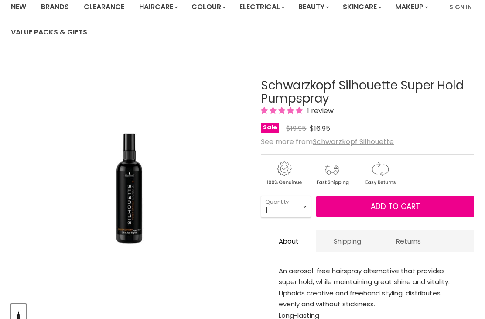 The image size is (485, 319). Describe the element at coordinates (49, 32) in the screenshot. I see `a: Value Packs & Gifts` at that location.